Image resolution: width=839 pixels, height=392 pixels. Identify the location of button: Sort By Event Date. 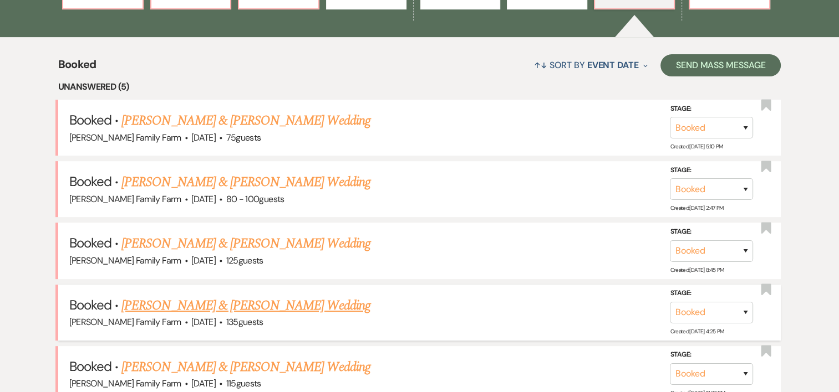
(590, 65).